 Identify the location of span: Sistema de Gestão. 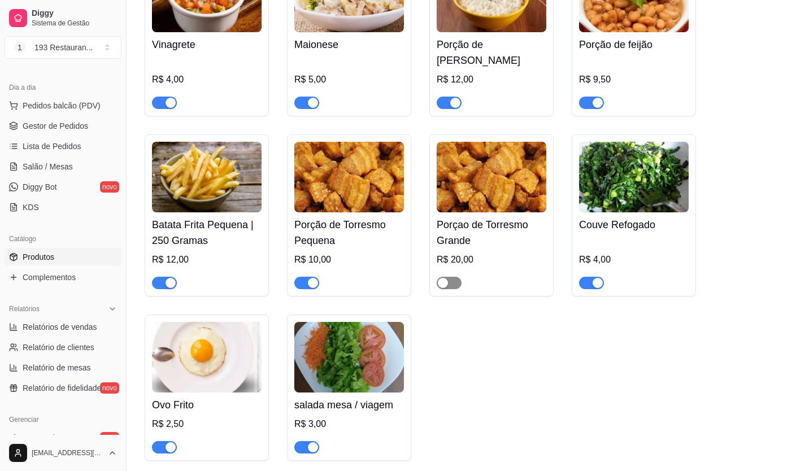
(74, 23).